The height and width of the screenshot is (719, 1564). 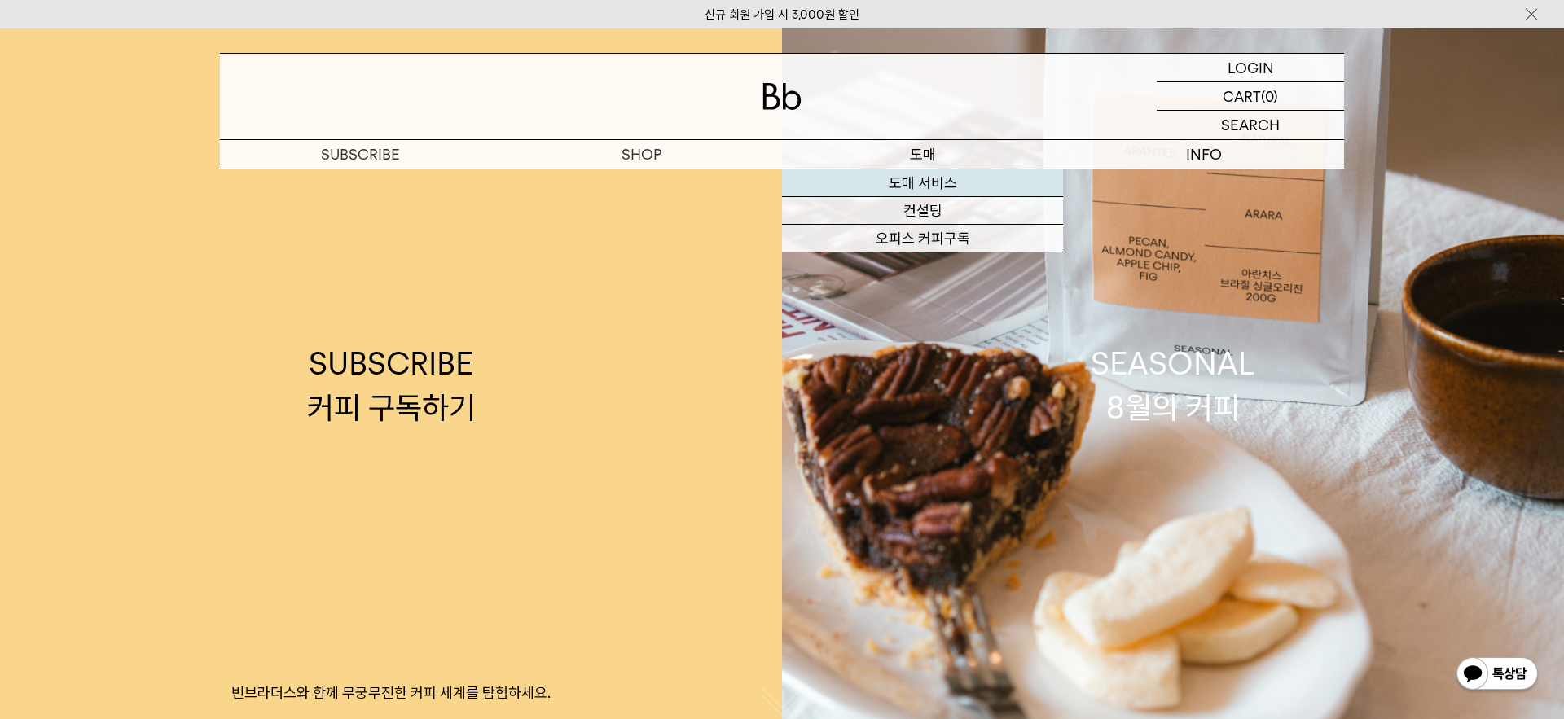 I want to click on a: 컨설팅, so click(x=922, y=211).